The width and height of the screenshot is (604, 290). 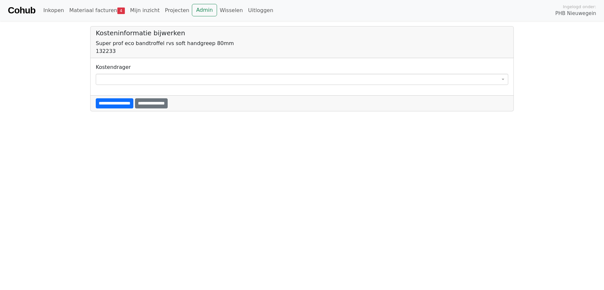 What do you see at coordinates (113, 67) in the screenshot?
I see `label: Kostendrager` at bounding box center [113, 67].